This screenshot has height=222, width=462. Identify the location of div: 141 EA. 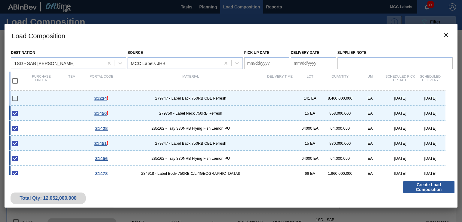
(310, 98).